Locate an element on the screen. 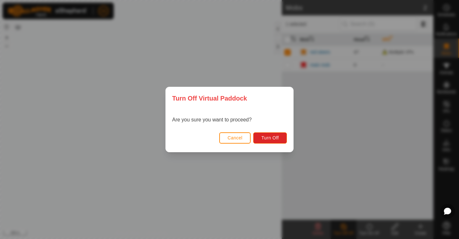  button: Turn Off is located at coordinates (270, 138).